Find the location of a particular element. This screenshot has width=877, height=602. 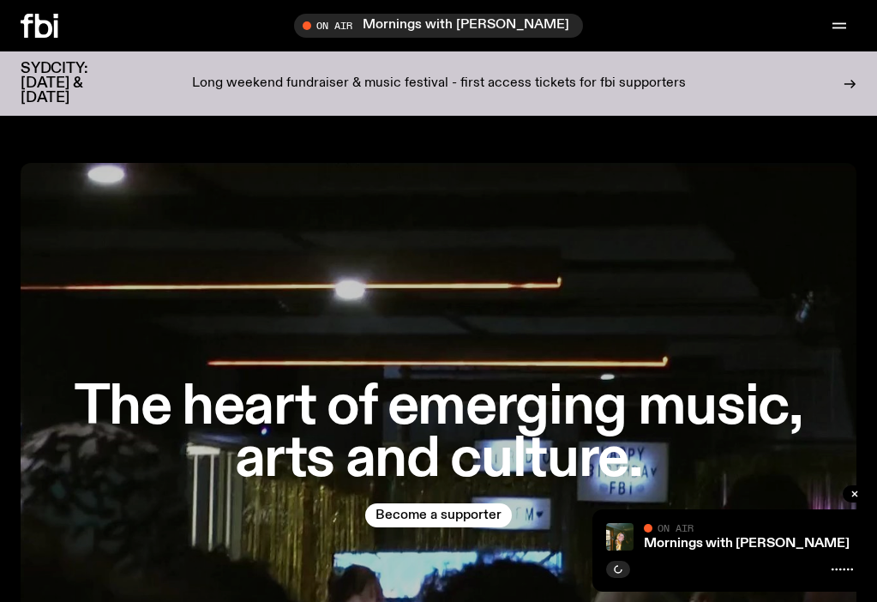

p: Long weekend fundraiser & music festival - first access tickets for fbi supporters is located at coordinates (439, 84).